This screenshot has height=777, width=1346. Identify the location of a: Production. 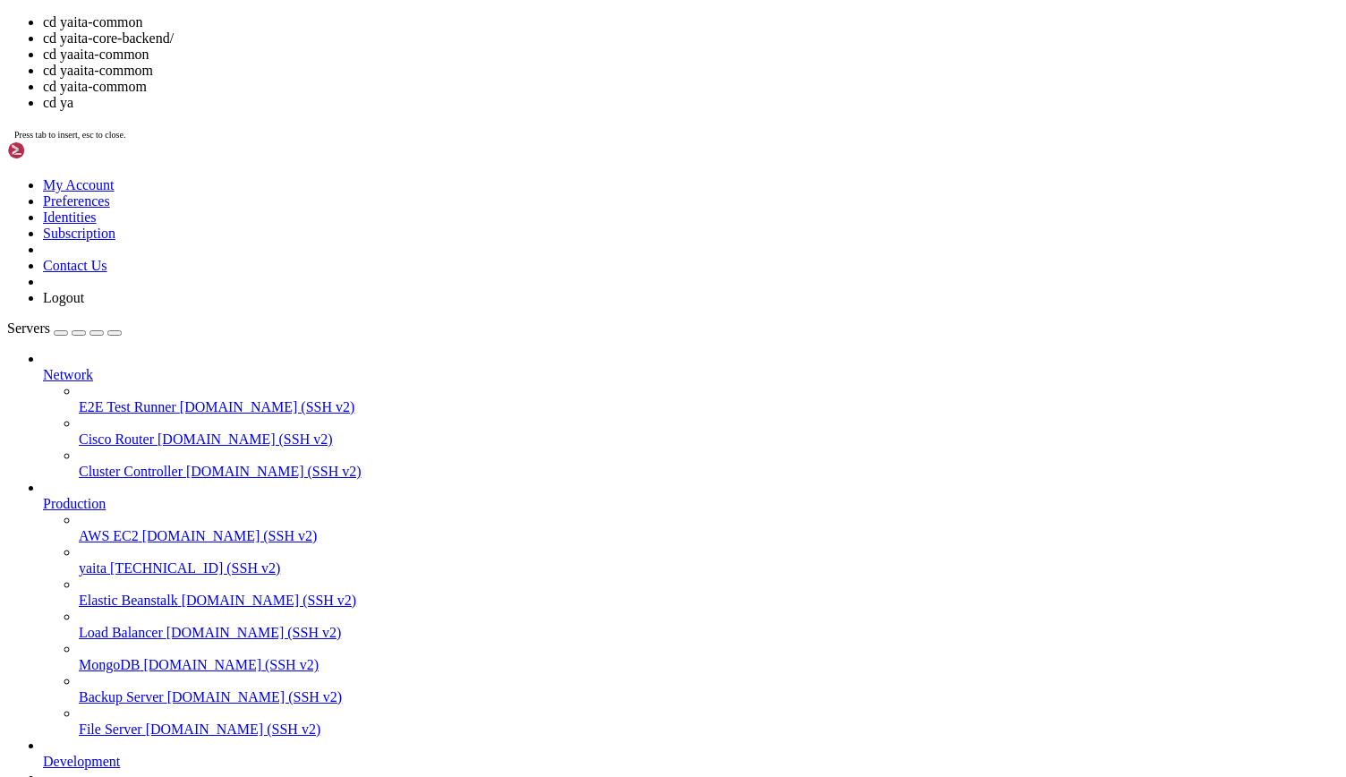
(691, 504).